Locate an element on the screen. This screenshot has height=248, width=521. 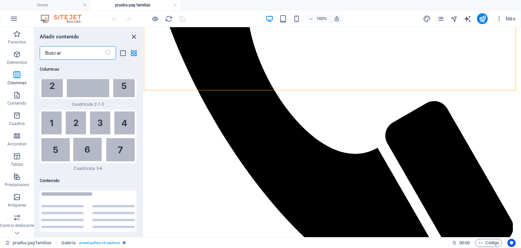
p: Accordion is located at coordinates (17, 144).